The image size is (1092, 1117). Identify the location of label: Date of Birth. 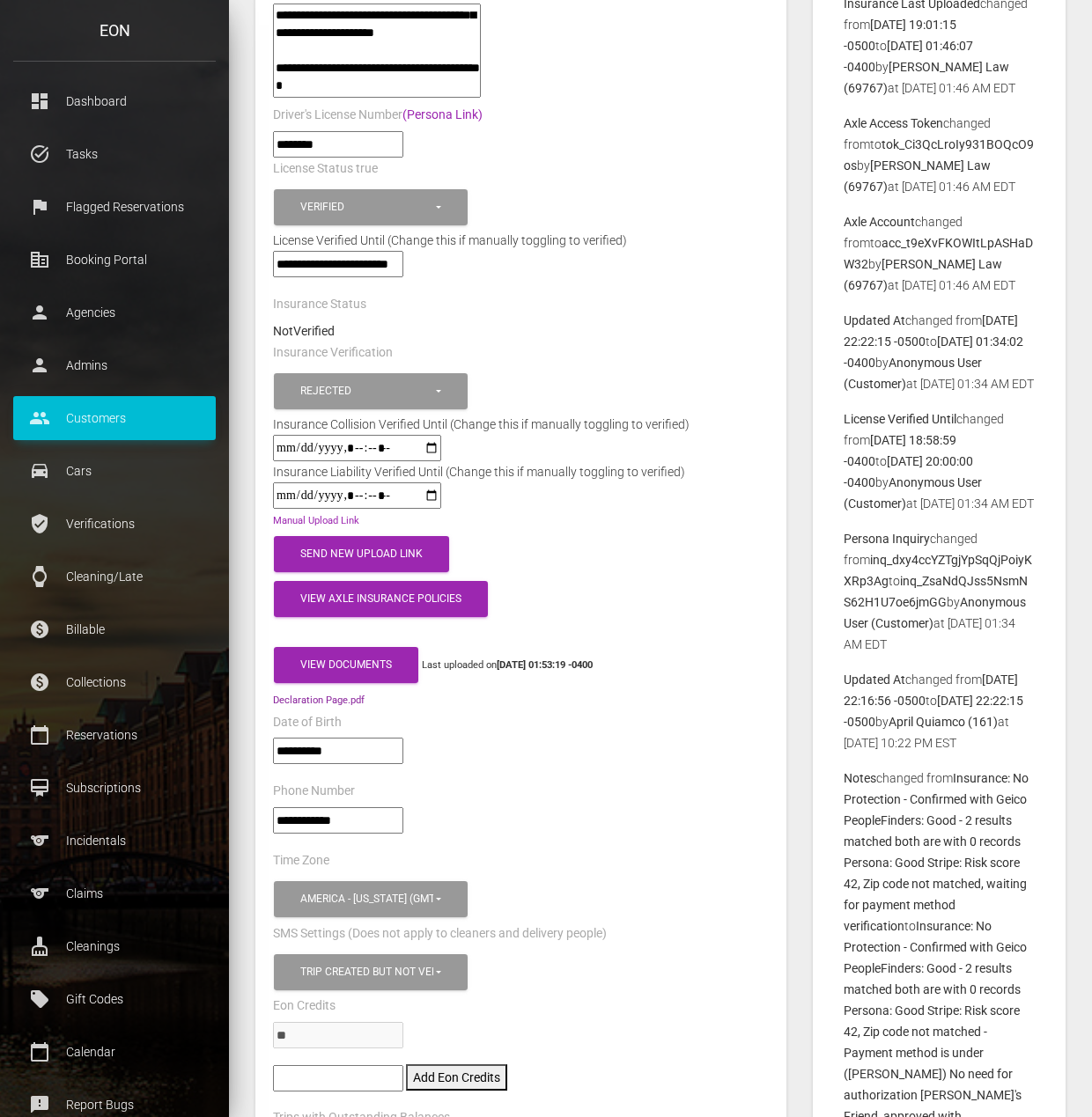
(308, 723).